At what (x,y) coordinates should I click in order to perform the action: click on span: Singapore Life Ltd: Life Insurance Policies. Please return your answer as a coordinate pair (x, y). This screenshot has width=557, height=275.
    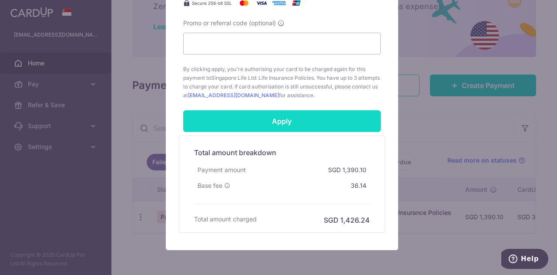
    Looking at the image, I should click on (263, 77).